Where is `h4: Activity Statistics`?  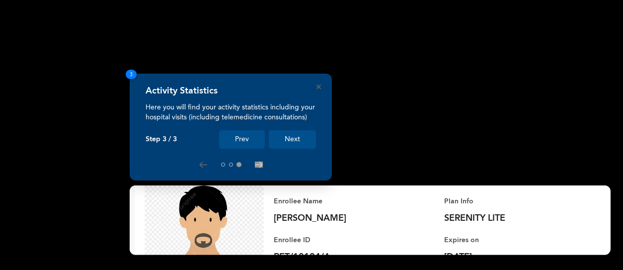 h4: Activity Statistics is located at coordinates (181, 91).